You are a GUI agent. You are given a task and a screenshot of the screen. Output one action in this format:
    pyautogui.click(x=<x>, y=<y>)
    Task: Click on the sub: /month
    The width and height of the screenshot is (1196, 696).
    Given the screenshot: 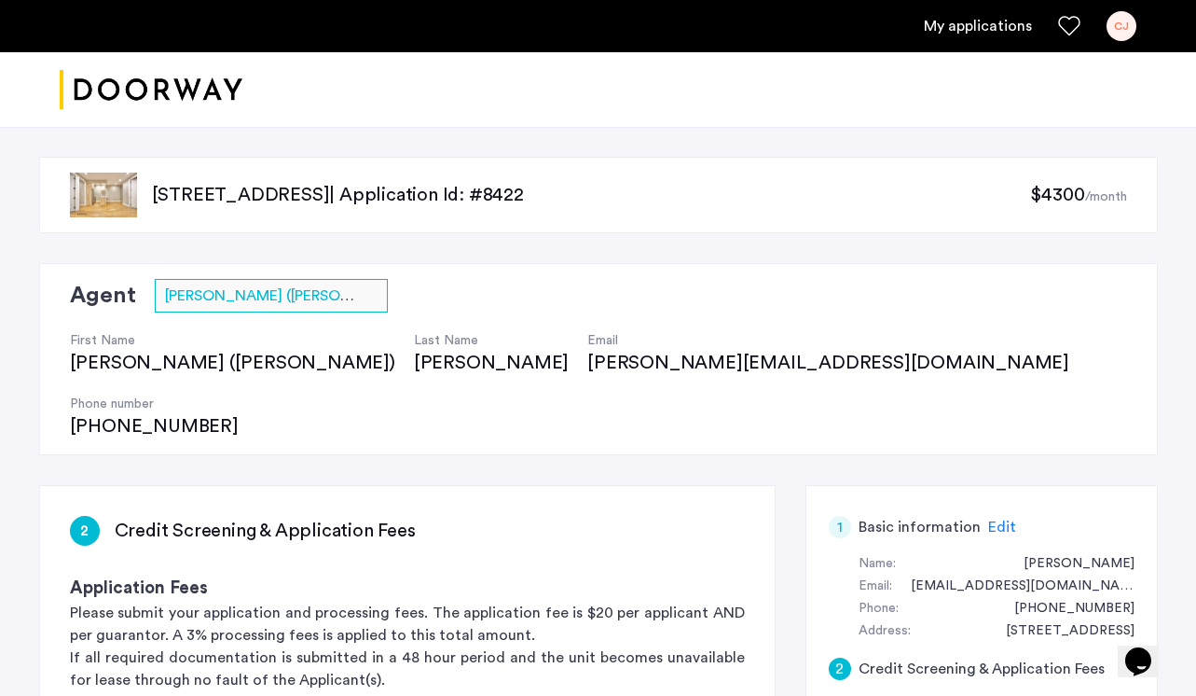 What is the action you would take?
    pyautogui.click(x=1106, y=197)
    